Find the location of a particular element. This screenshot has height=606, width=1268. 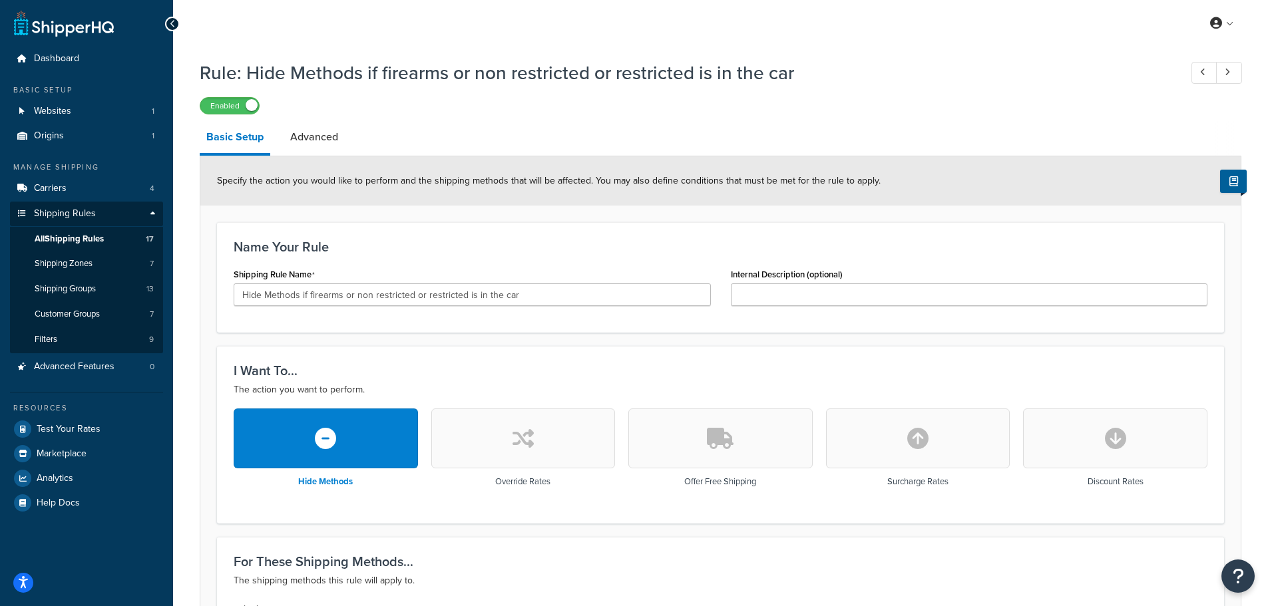

div: Manage Shipping is located at coordinates (87, 167).